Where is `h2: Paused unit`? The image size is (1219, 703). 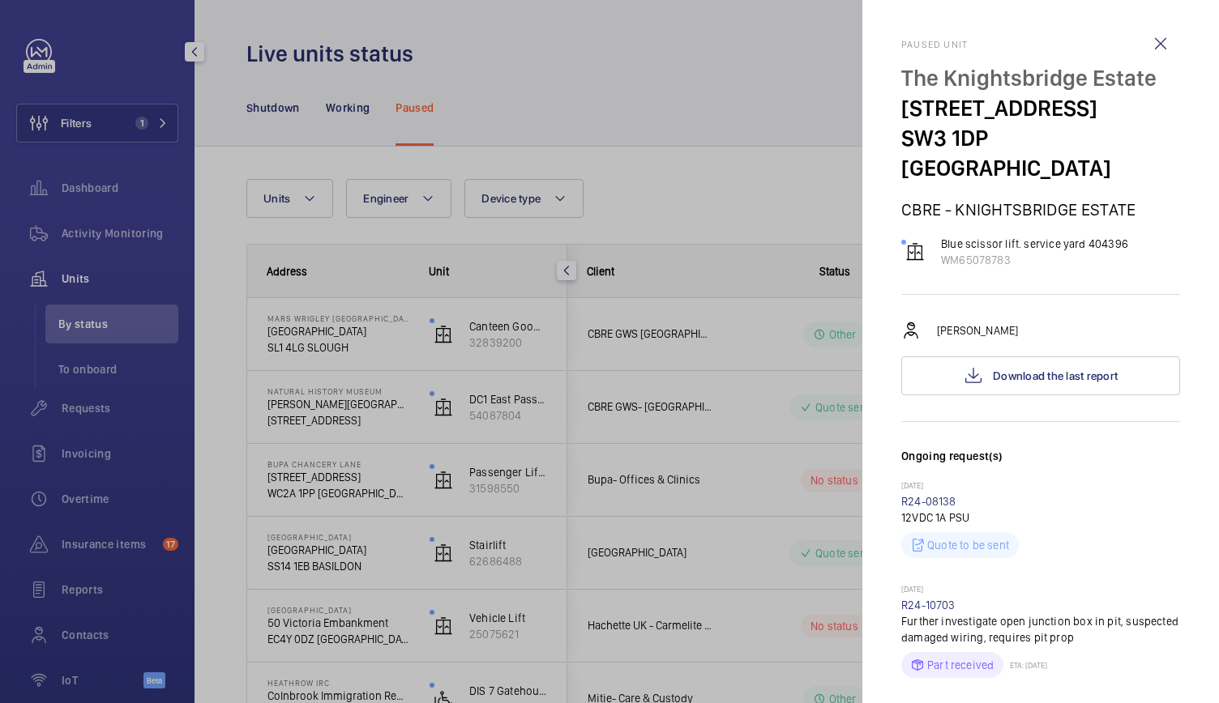
h2: Paused unit is located at coordinates (1040, 45).